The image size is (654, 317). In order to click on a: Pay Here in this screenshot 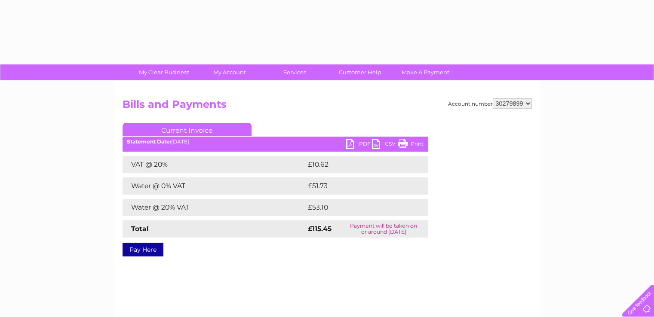, I will do `click(143, 250)`.